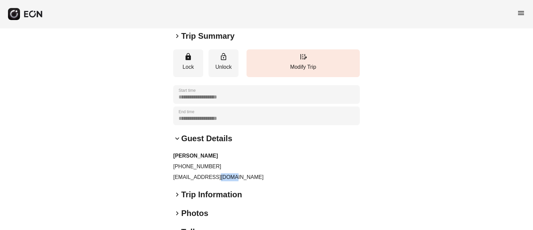 The width and height of the screenshot is (533, 230). Describe the element at coordinates (188, 67) in the screenshot. I see `p: Lock` at that location.